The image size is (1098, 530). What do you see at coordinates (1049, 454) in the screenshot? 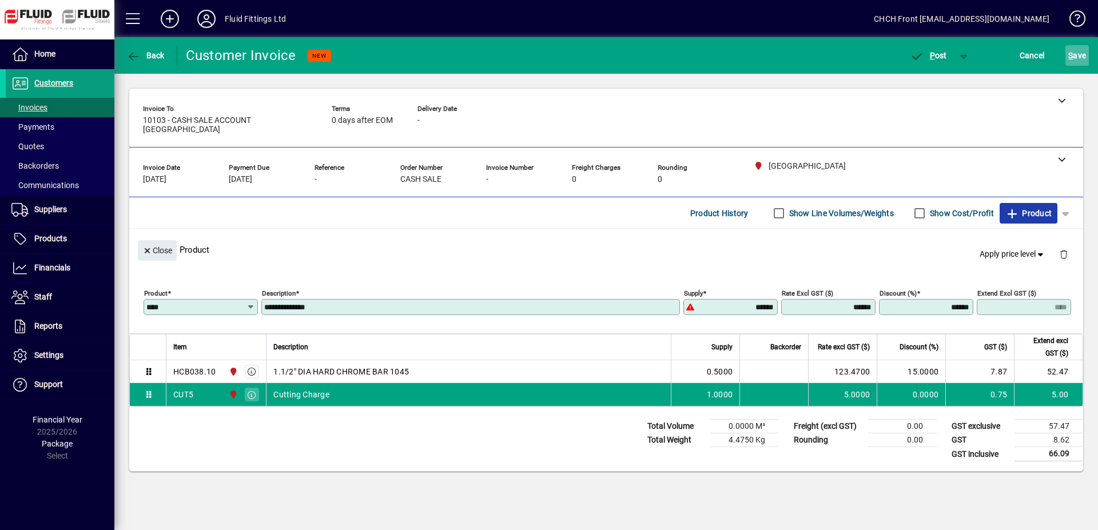
I see `td: 66.09` at bounding box center [1049, 454].